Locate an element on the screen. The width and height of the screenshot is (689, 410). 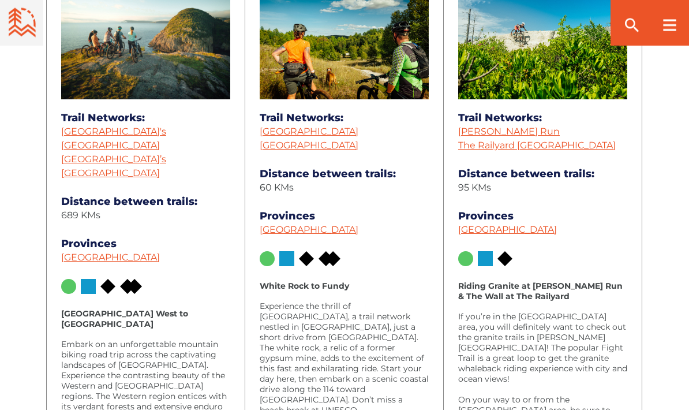
dd: 689 KMs is located at coordinates (145, 216).